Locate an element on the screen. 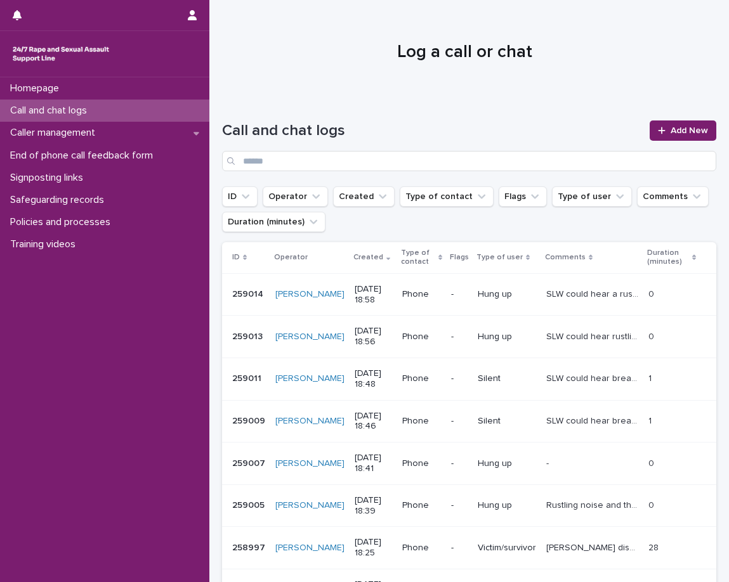 The image size is (729, 582). p: Training videos is located at coordinates (45, 244).